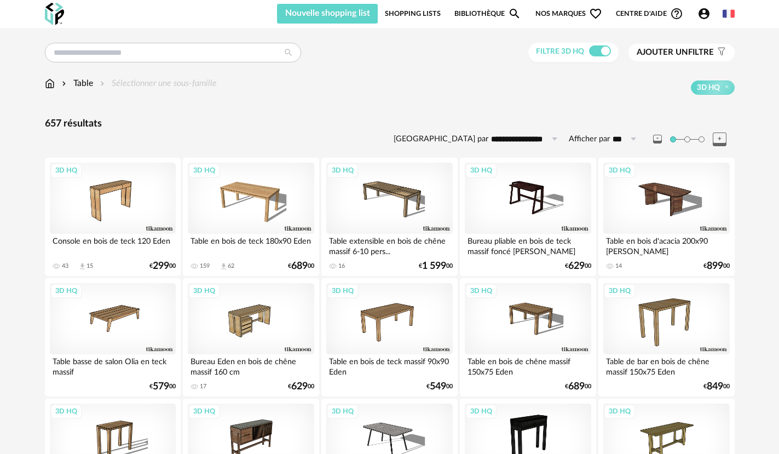 The image size is (779, 454). What do you see at coordinates (709, 88) in the screenshot?
I see `span: 3D HQ` at bounding box center [709, 88].